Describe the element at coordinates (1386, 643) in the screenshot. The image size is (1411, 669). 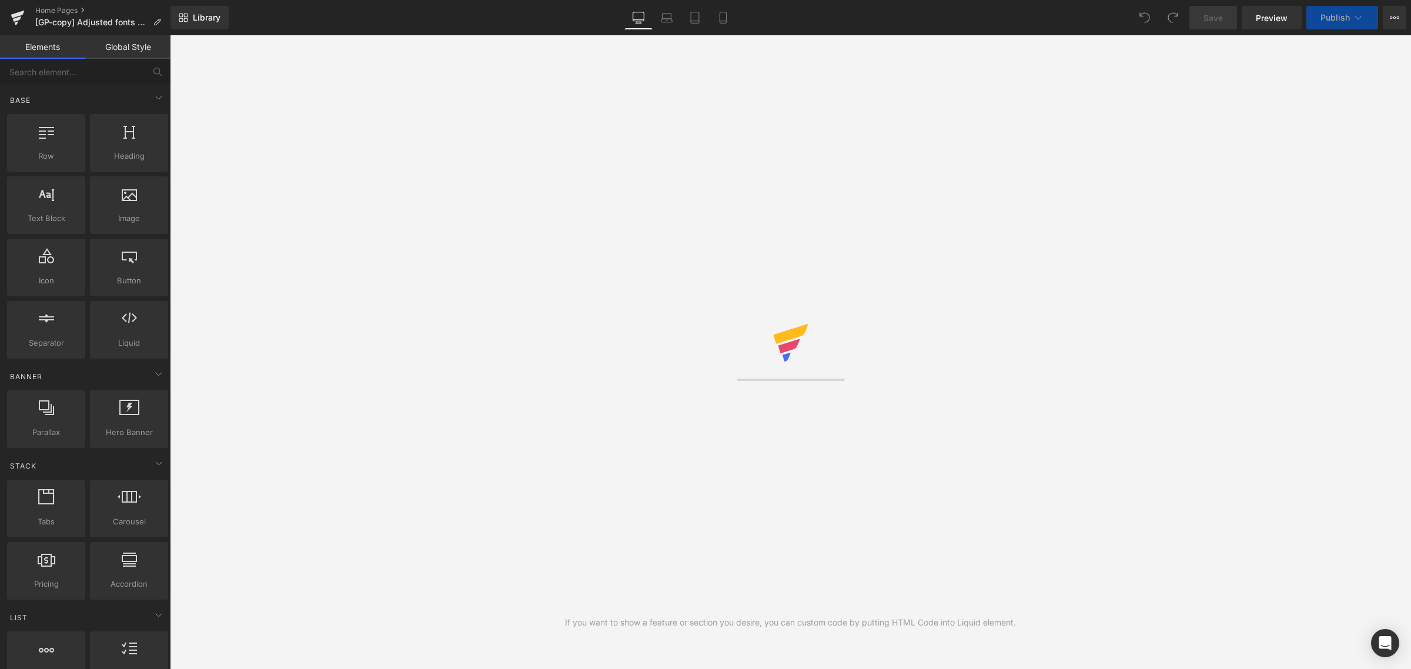
I see `div: Open Intercom Messenger` at that location.